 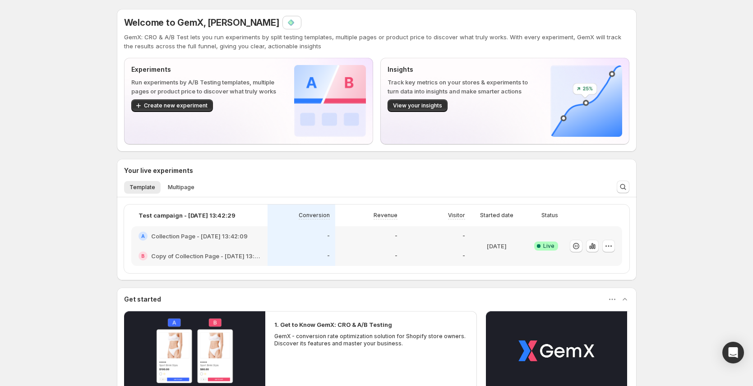 I want to click on span: Template, so click(x=142, y=187).